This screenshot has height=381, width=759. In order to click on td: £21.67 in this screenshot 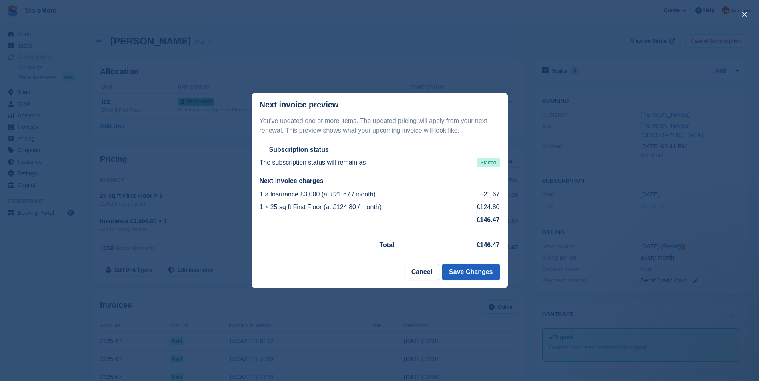, I will do `click(480, 195)`.